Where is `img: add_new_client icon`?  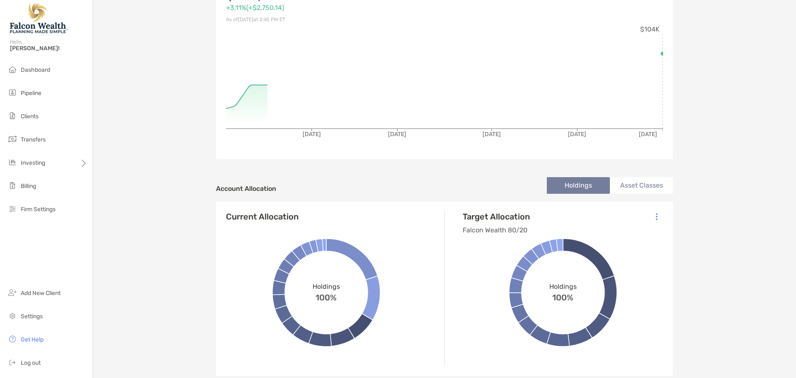
img: add_new_client icon is located at coordinates (12, 292).